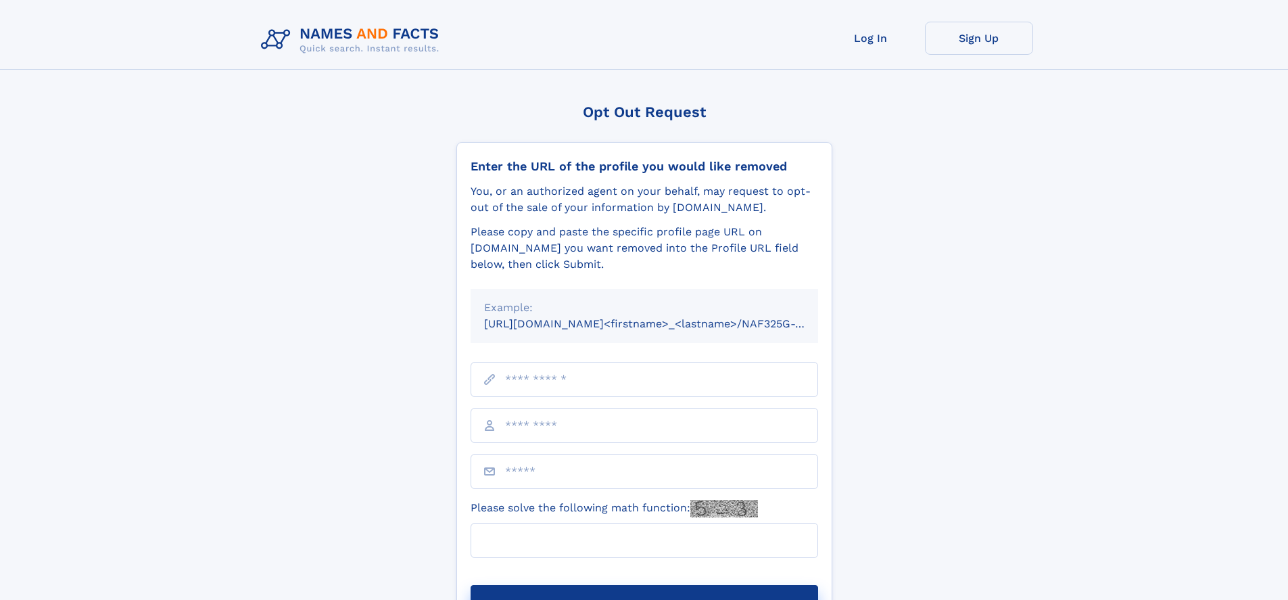 This screenshot has width=1288, height=600. What do you see at coordinates (979, 38) in the screenshot?
I see `a: Sign Up` at bounding box center [979, 38].